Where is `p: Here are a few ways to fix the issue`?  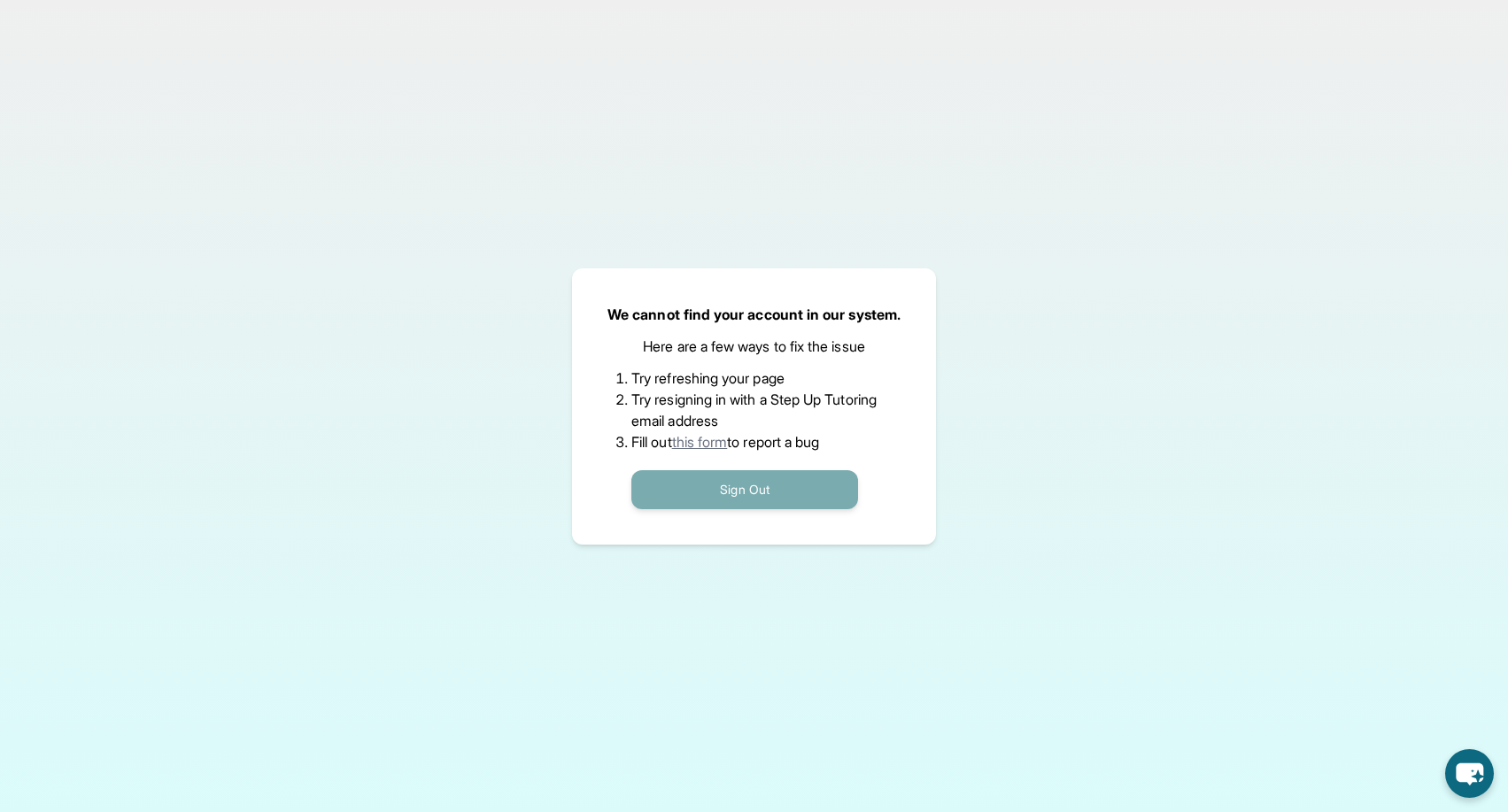
p: Here are a few ways to fix the issue is located at coordinates (754, 346).